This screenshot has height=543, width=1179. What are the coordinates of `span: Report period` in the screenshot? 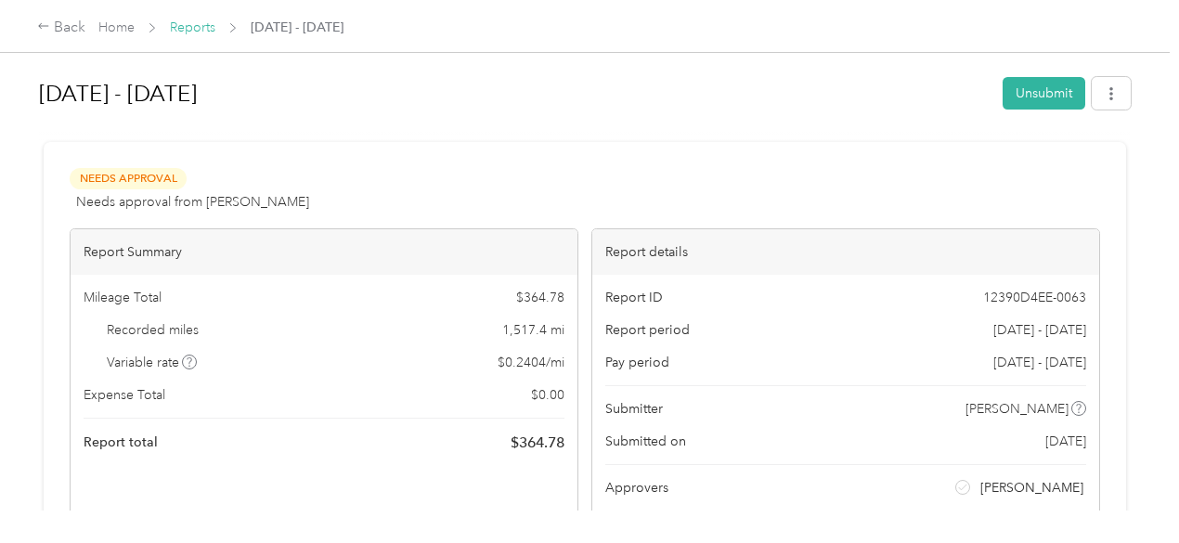 It's located at (647, 330).